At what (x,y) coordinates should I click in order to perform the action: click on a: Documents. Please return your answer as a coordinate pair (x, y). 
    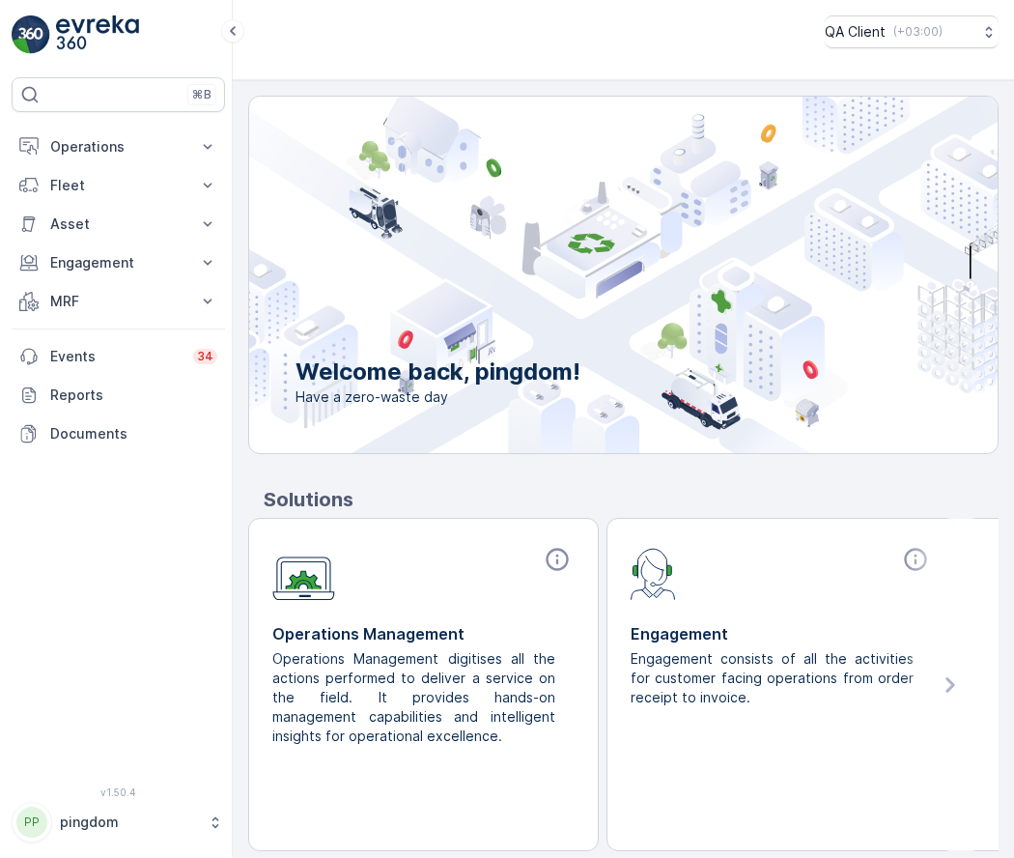
    Looking at the image, I should click on (118, 434).